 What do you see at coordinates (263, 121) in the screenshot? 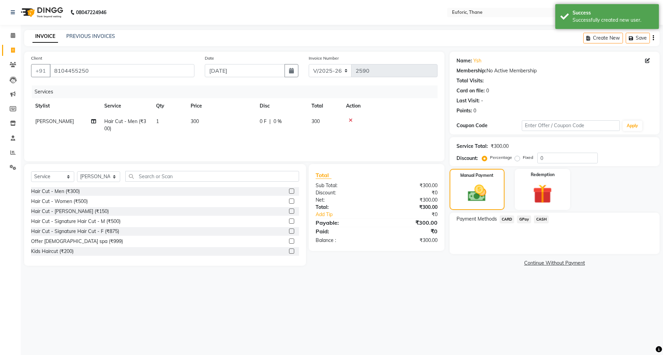
I see `span: 0 F` at bounding box center [263, 121].